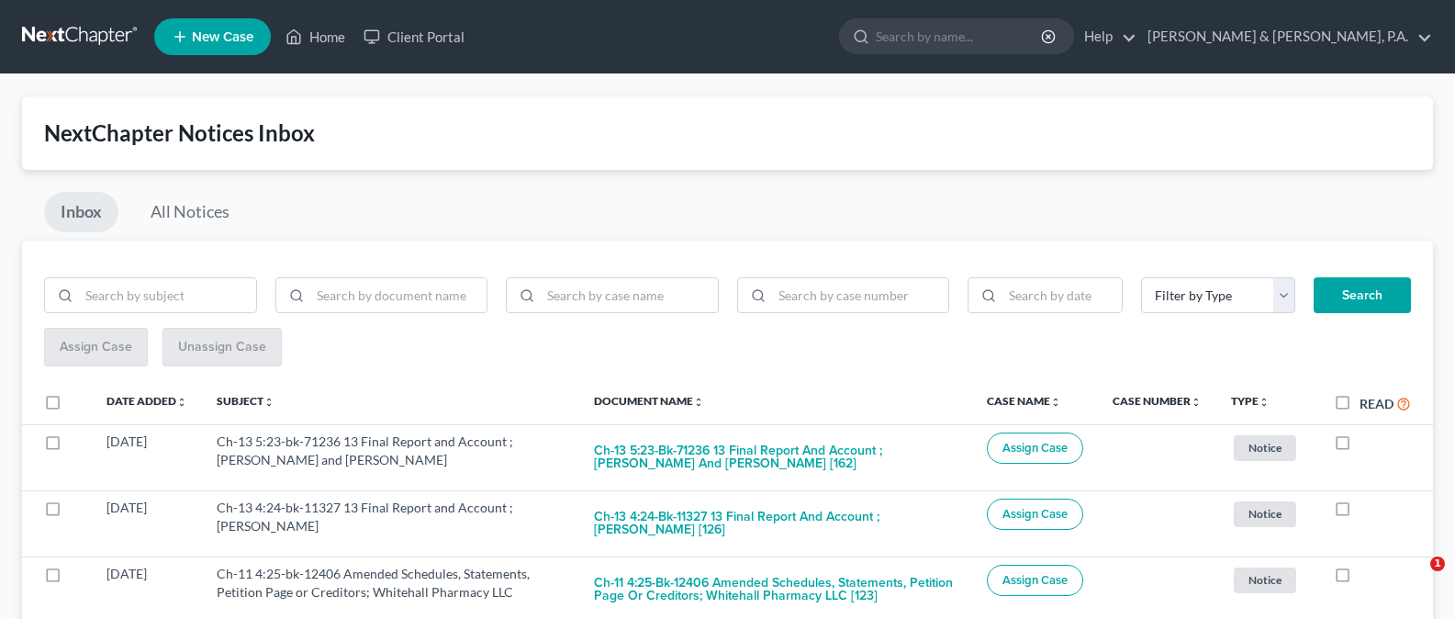  I want to click on a: Help, so click(1105, 37).